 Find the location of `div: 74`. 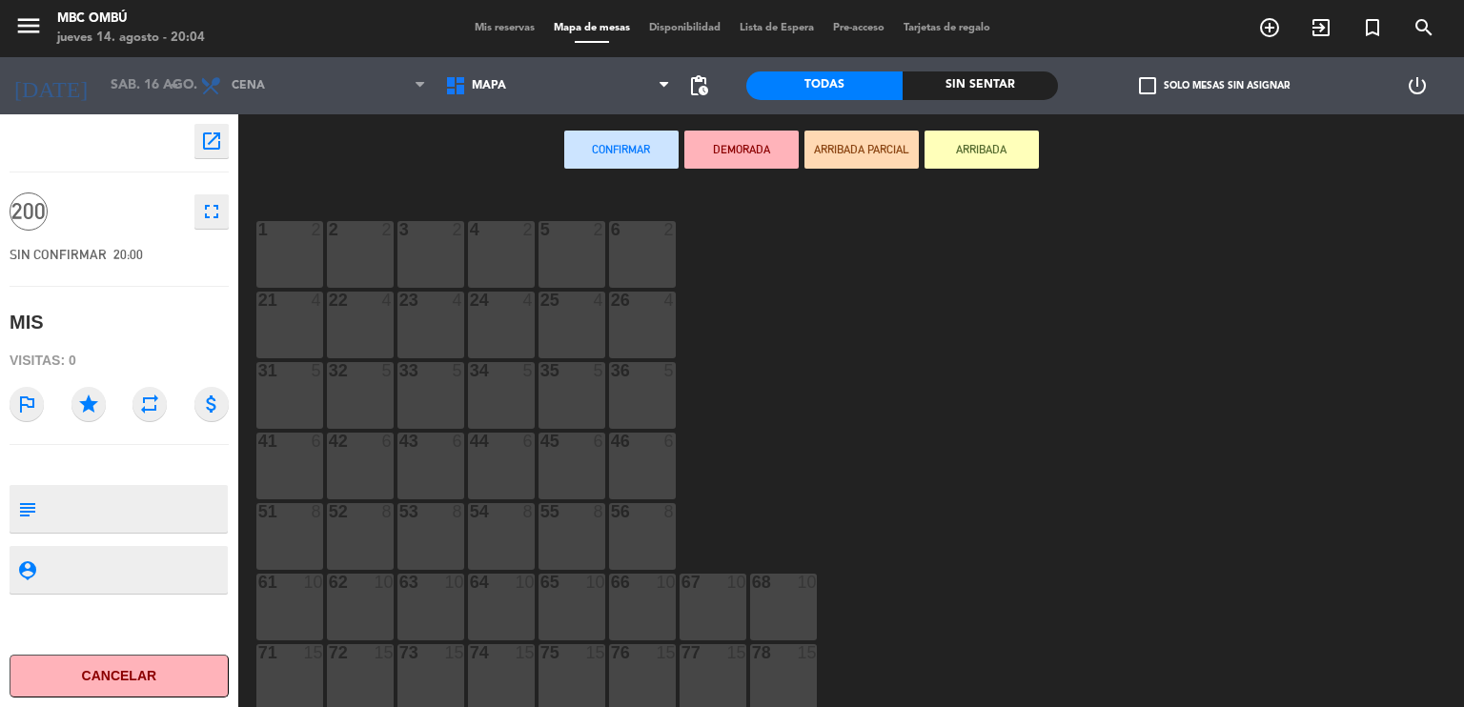

div: 74 is located at coordinates (470, 653).